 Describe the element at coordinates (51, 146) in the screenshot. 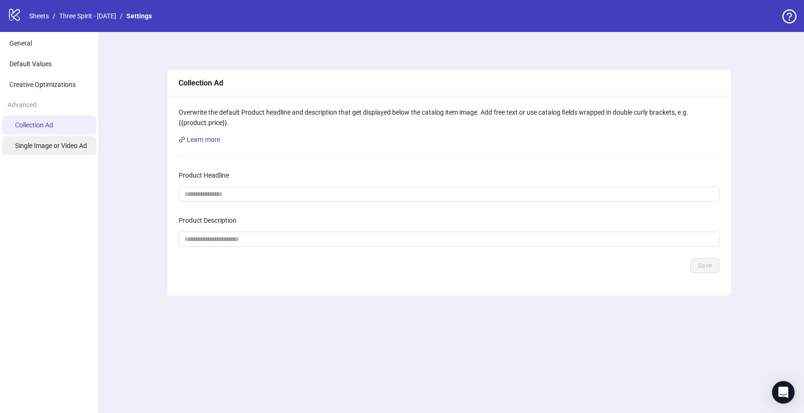

I see `span: Single Image or Video Ad` at that location.